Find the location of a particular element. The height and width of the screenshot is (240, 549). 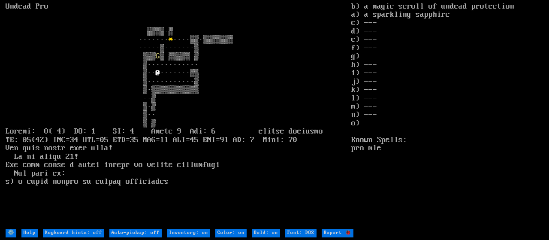

input: Help is located at coordinates (30, 233).